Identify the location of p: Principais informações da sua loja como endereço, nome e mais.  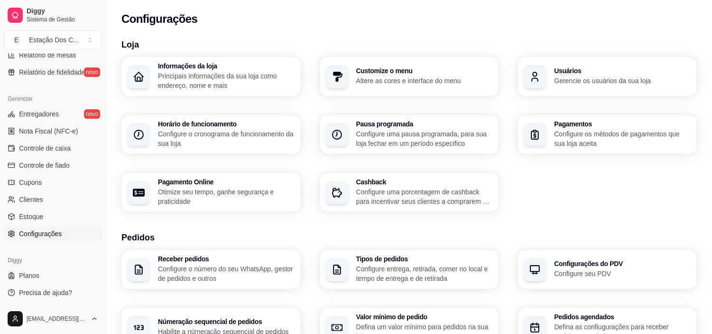
(226, 81).